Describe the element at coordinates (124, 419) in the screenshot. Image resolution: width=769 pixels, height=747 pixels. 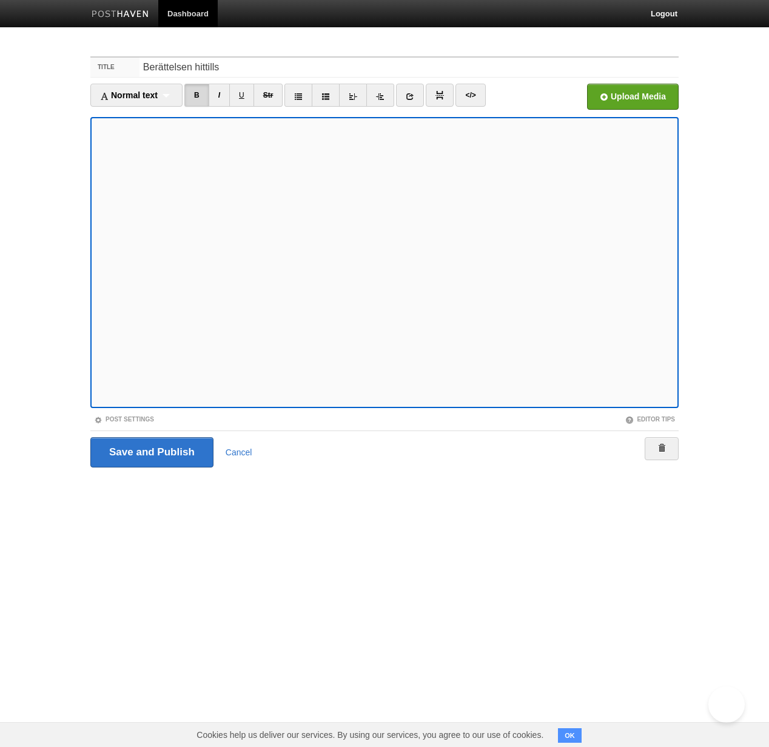
I see `a: Post Settings` at that location.